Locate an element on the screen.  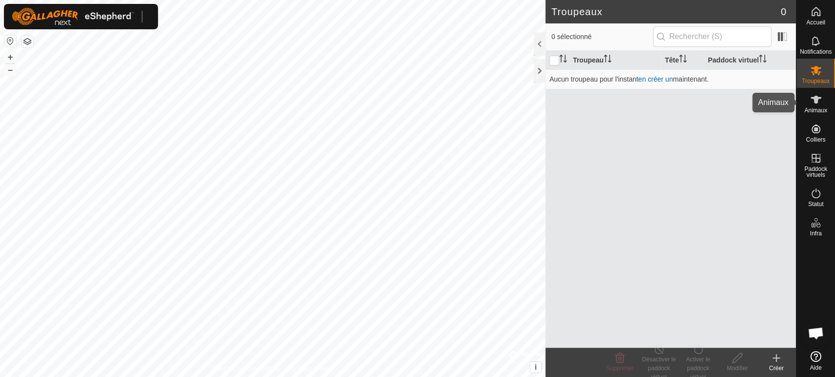
th: Troupeau is located at coordinates (615, 60).